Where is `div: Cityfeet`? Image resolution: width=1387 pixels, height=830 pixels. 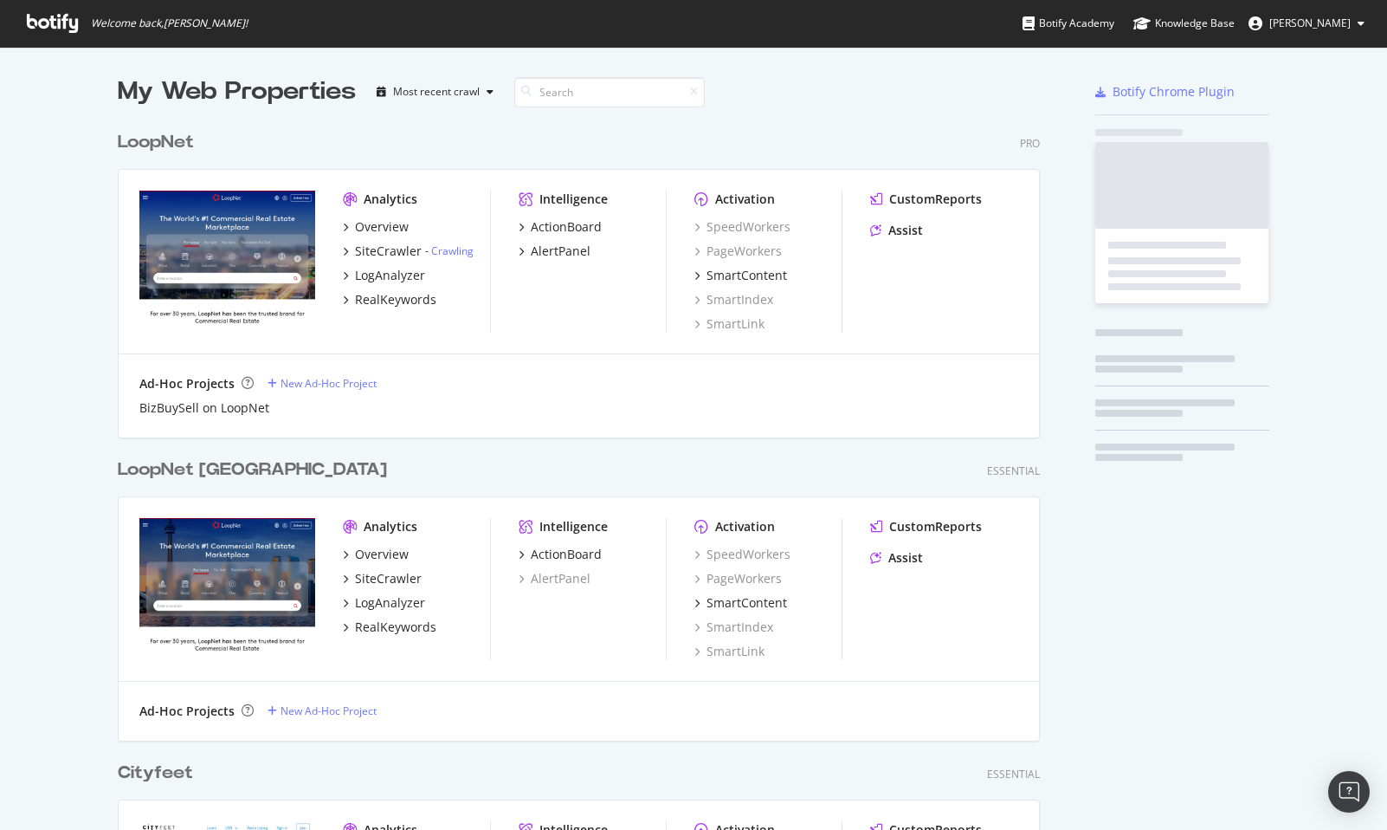
div: Cityfeet is located at coordinates (155, 772).